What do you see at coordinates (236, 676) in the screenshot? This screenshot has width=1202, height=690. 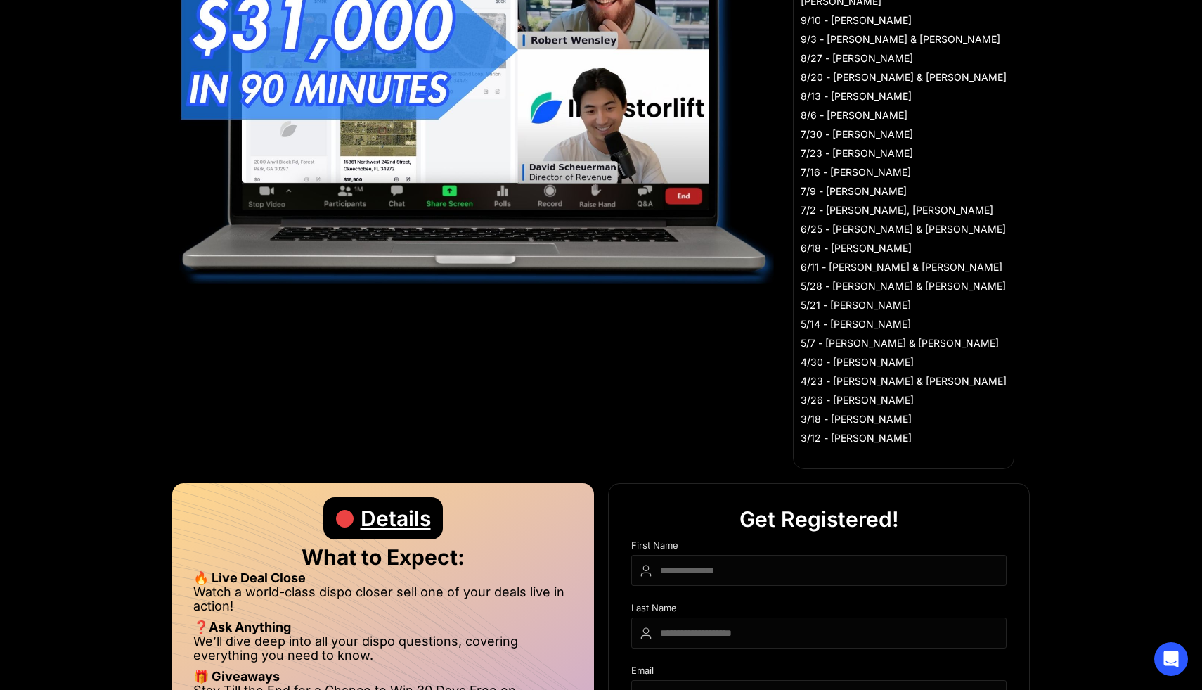 I see `strong: 🎁 Giveaways` at bounding box center [236, 676].